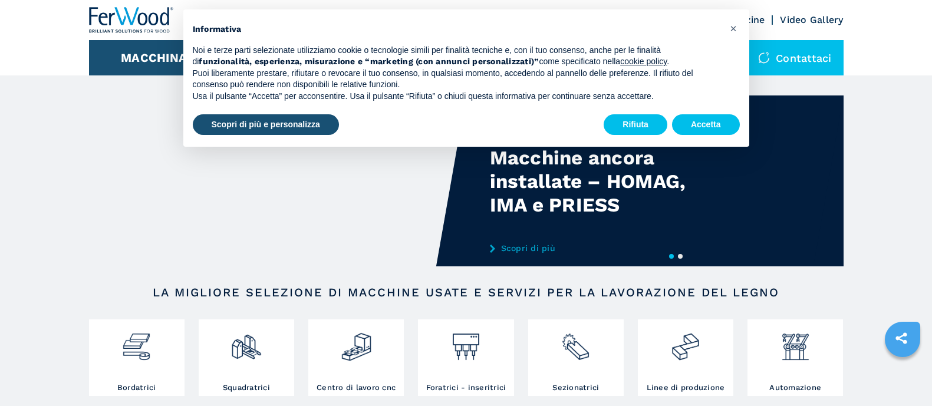 The width and height of the screenshot is (932, 406). I want to click on a: Foratrici - inseritrici, so click(466, 358).